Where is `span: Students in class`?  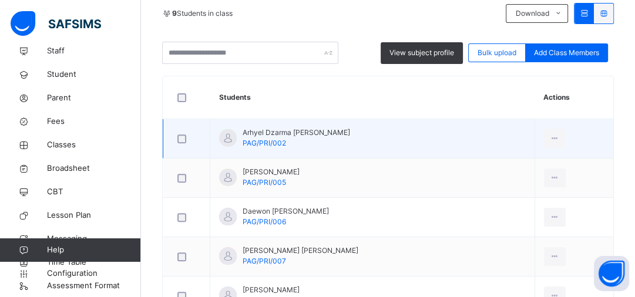
span: Students in class is located at coordinates (202, 14).